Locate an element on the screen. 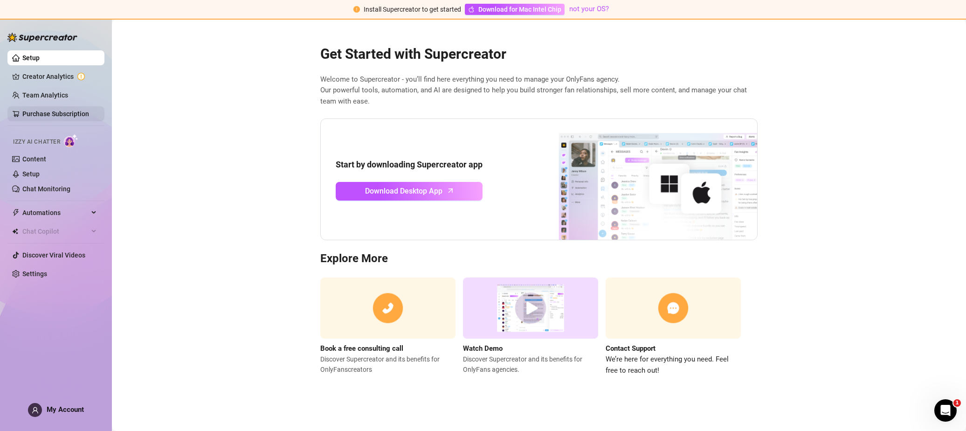 The height and width of the screenshot is (431, 966). a: not your OS? is located at coordinates (589, 9).